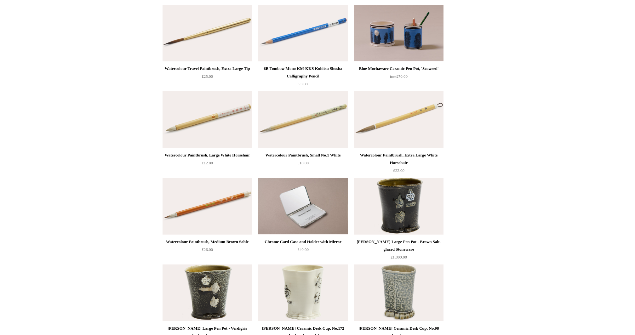 Image resolution: width=635 pixels, height=335 pixels. What do you see at coordinates (399, 293) in the screenshot?
I see `img: Steve Harrison Ceramic Desk Cup, No.98 Green Fluted Stoneware` at bounding box center [399, 293].